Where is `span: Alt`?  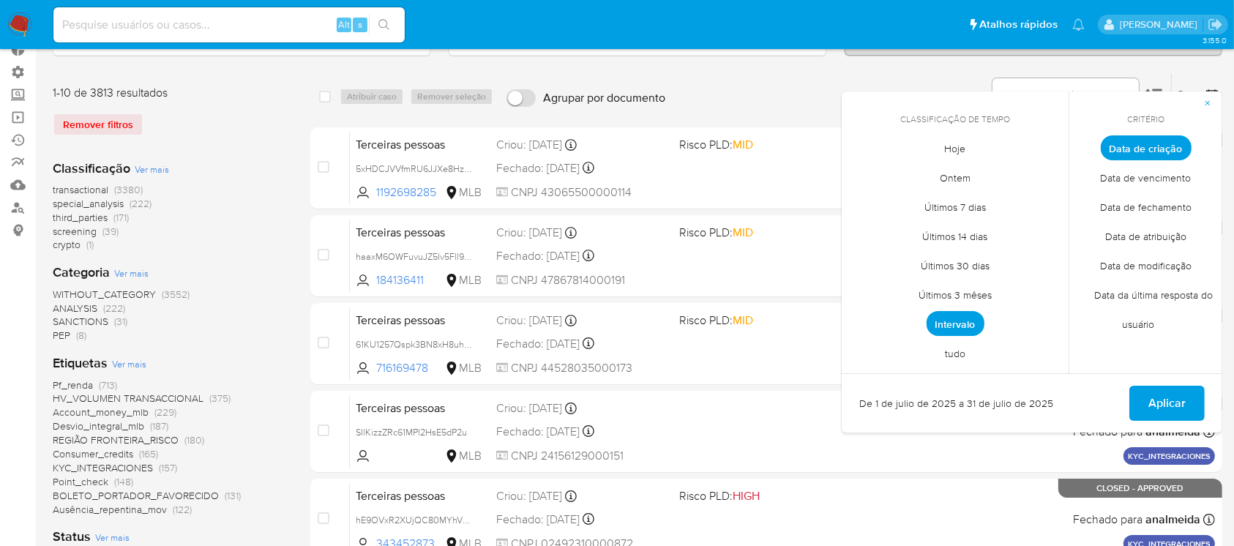 span: Alt is located at coordinates (344, 24).